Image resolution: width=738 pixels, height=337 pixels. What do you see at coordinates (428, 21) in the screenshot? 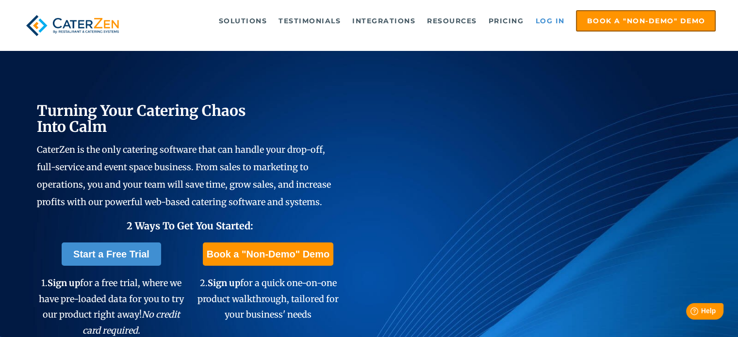
I see `div: Navigation Menu` at bounding box center [428, 21].